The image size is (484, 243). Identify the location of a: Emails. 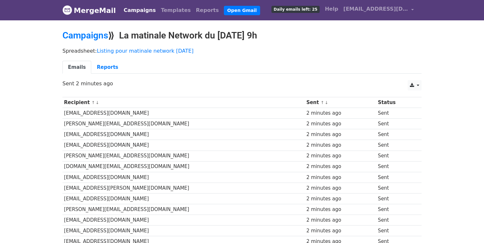
(77, 67).